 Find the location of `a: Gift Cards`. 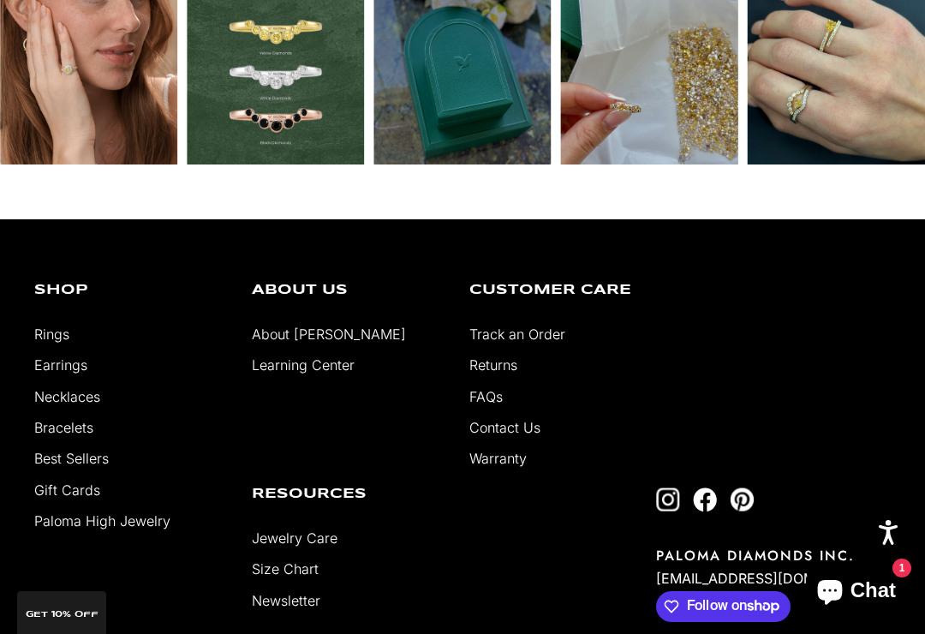

a: Gift Cards is located at coordinates (67, 490).